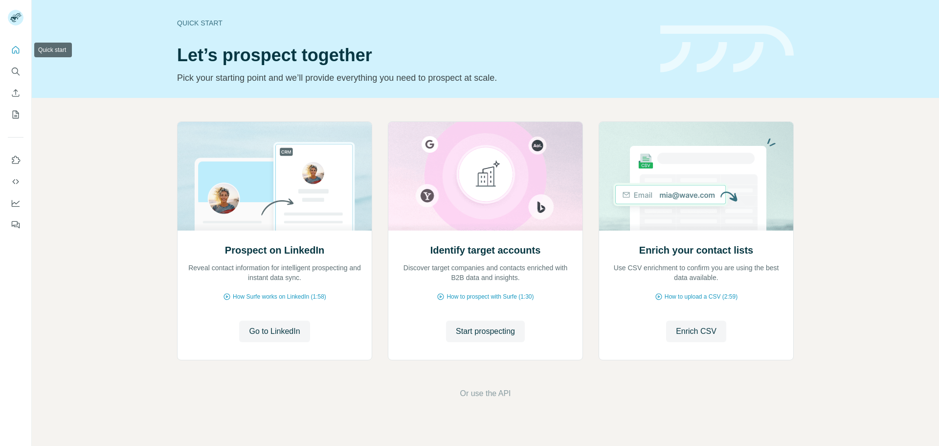 The image size is (939, 446). I want to click on img: Identify target accounts, so click(485, 176).